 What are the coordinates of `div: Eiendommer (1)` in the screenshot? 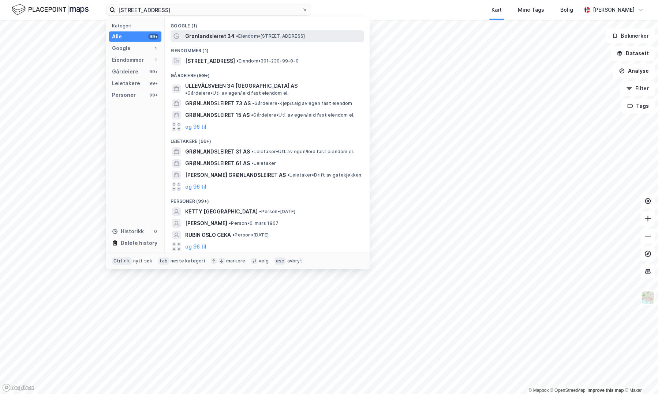 It's located at (267, 49).